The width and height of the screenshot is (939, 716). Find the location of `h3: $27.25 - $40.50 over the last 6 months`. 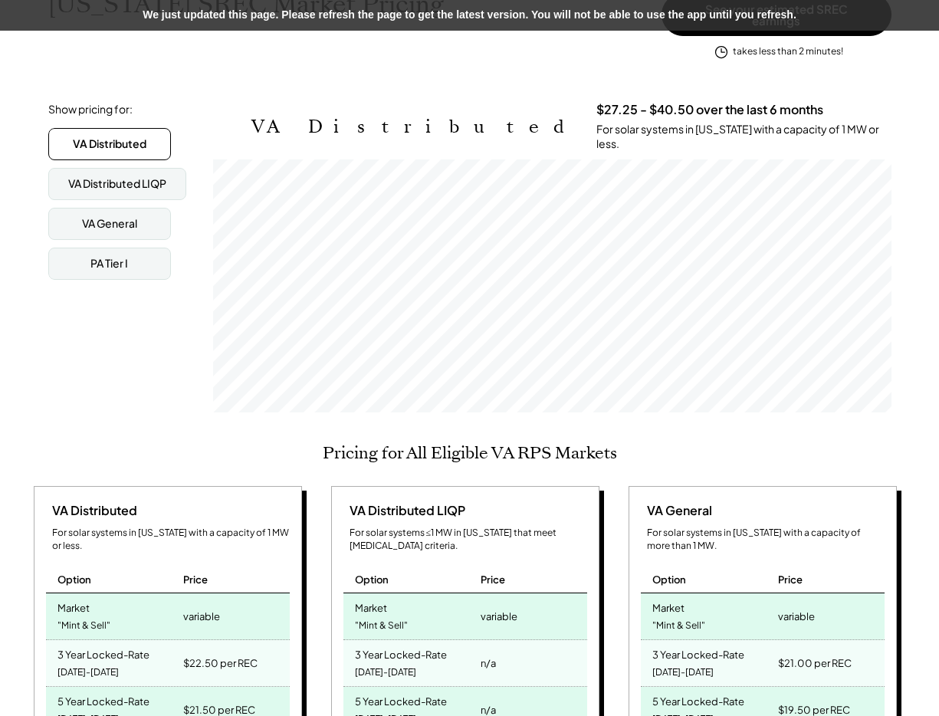

h3: $27.25 - $40.50 over the last 6 months is located at coordinates (710, 110).